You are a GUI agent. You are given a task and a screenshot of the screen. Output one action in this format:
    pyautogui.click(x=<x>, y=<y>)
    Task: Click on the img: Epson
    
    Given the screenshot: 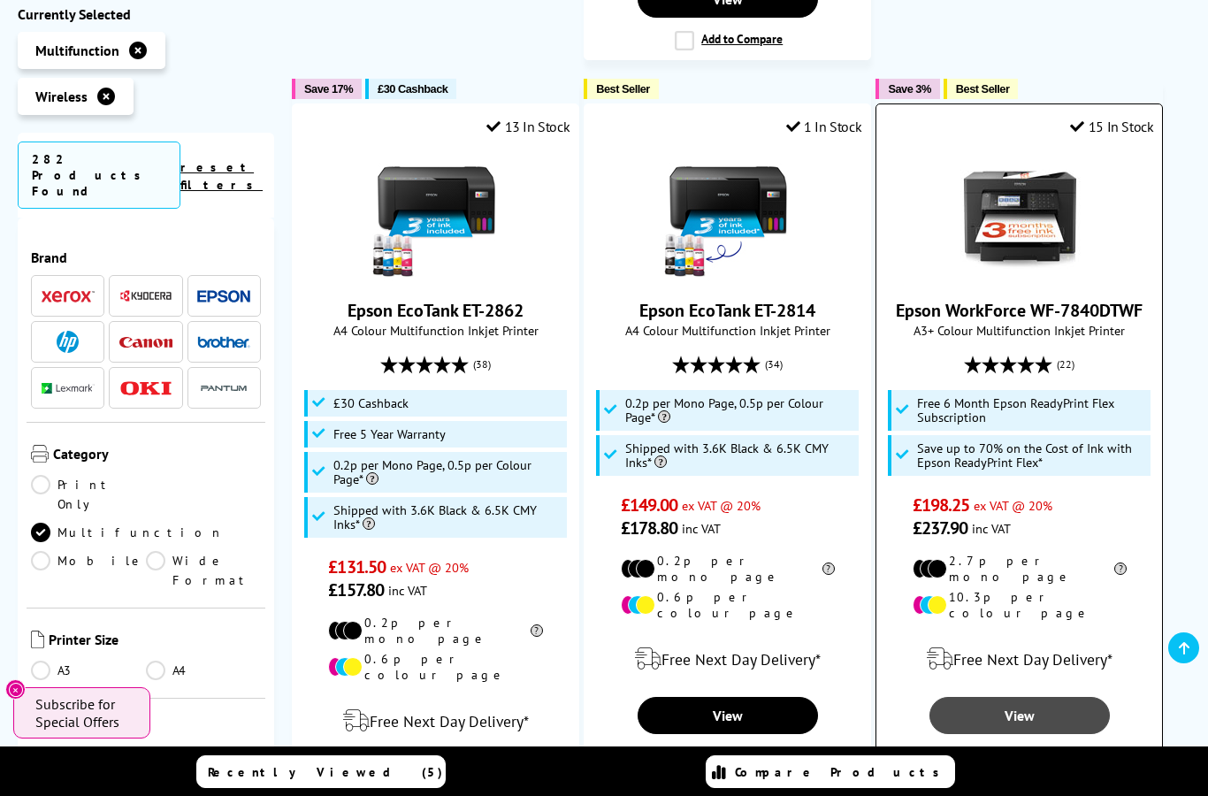 What is the action you would take?
    pyautogui.click(x=224, y=296)
    